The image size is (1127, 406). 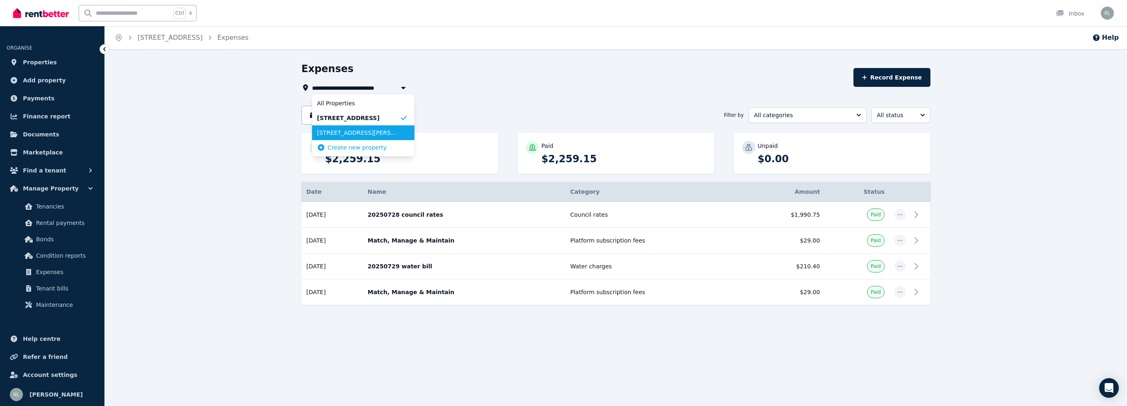 What do you see at coordinates (734, 115) in the screenshot?
I see `span: Filter by` at bounding box center [734, 115].